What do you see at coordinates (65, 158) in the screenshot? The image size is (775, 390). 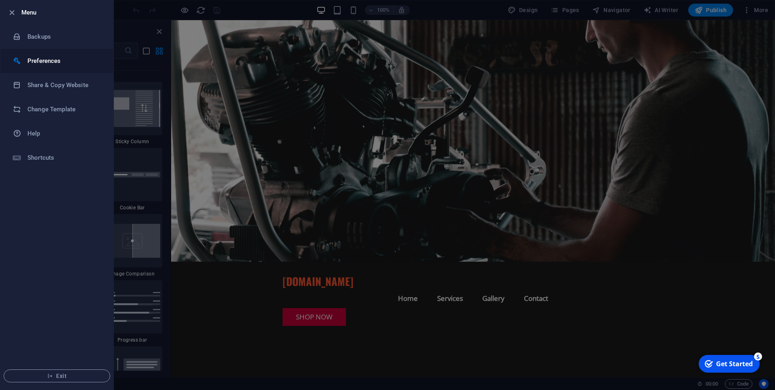 I see `h6: Shortcuts` at bounding box center [65, 158].